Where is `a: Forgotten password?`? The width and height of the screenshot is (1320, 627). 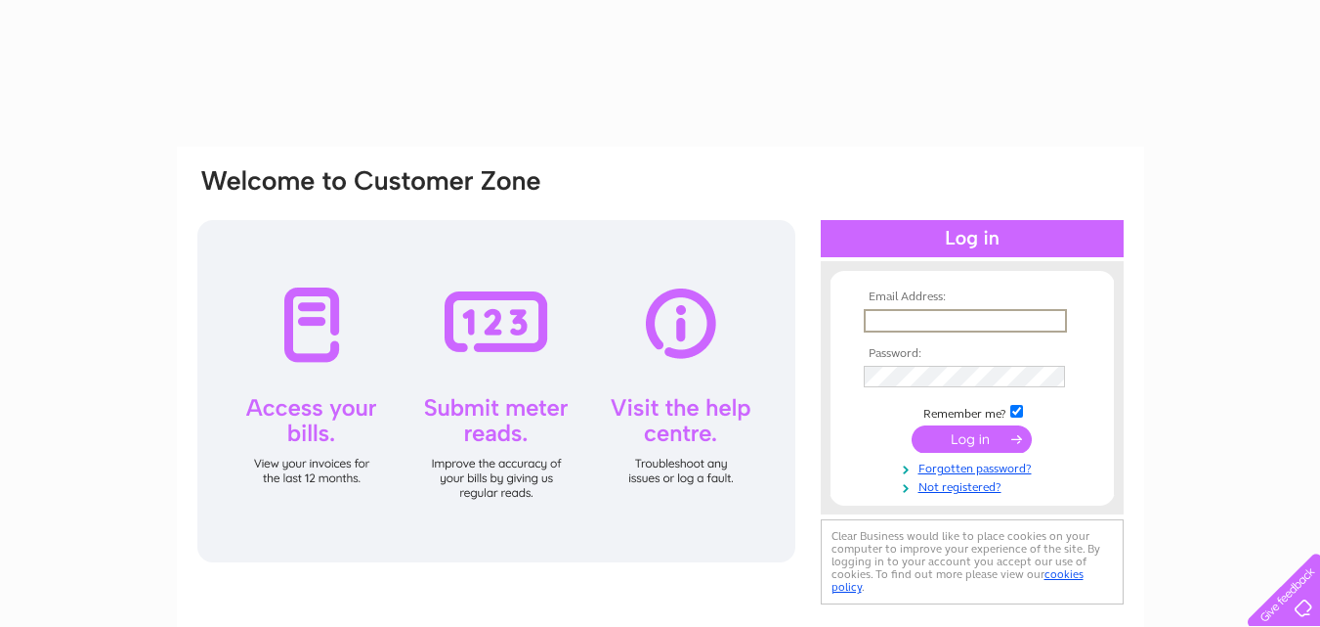
a: Forgotten password? is located at coordinates (974, 466).